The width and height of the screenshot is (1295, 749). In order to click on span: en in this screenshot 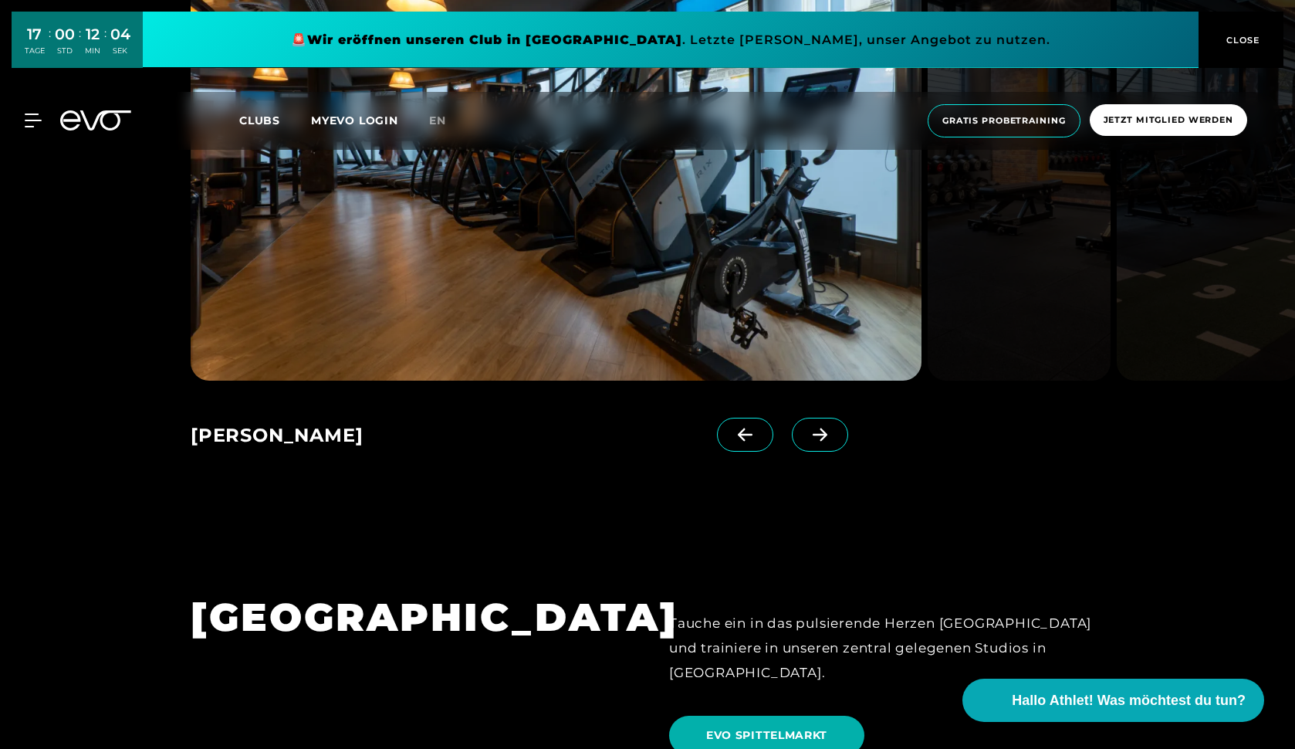, I will do `click(438, 120)`.